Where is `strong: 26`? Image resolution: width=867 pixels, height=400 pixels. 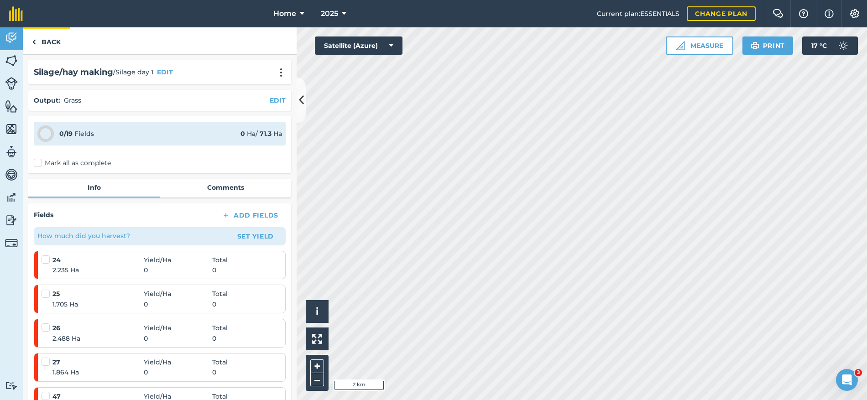
strong: 26 is located at coordinates (98, 328).